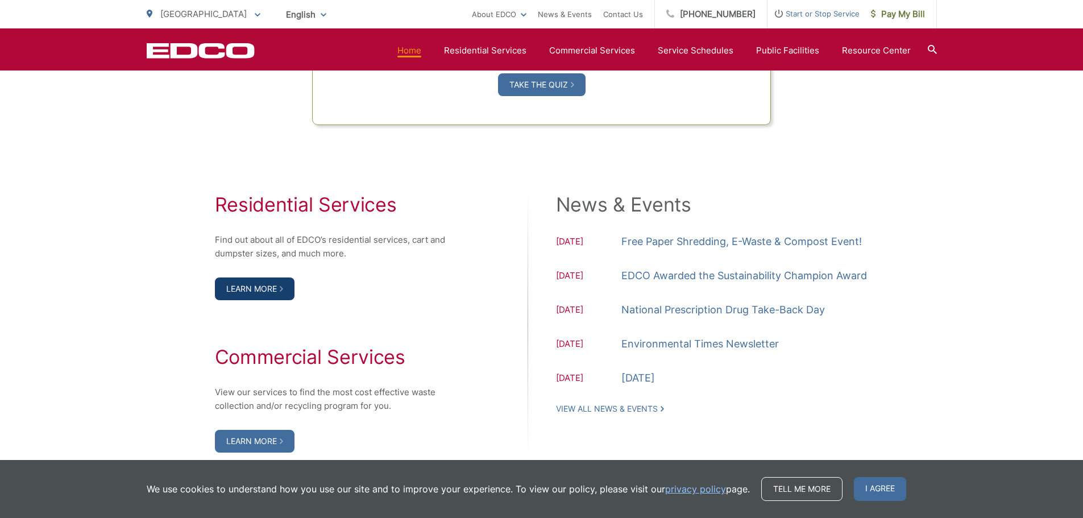 Image resolution: width=1083 pixels, height=518 pixels. Describe the element at coordinates (695, 51) in the screenshot. I see `a: Service Schedules` at that location.